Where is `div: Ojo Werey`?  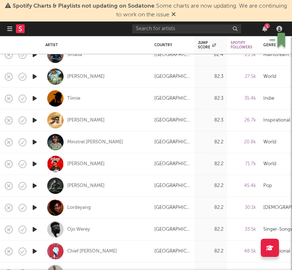
div: Ojo Werey is located at coordinates (78, 229).